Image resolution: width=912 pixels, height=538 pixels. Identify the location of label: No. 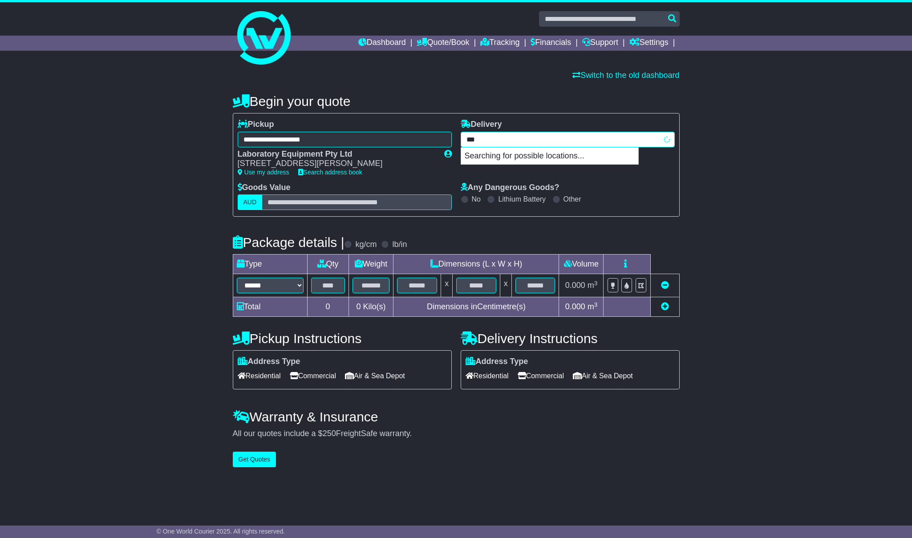
(476, 199).